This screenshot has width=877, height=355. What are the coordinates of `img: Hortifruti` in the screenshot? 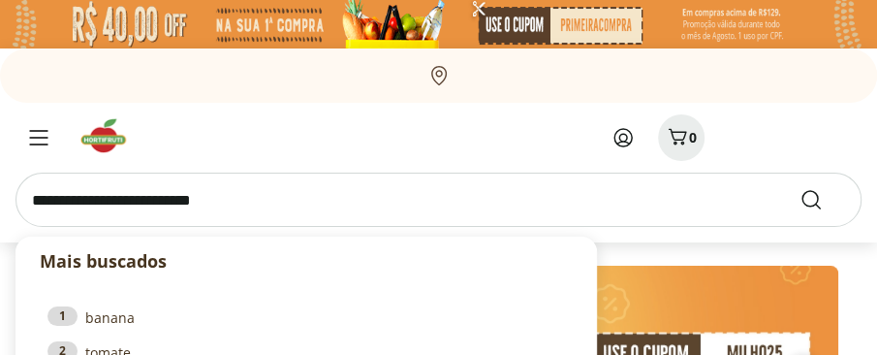 It's located at (110, 136).